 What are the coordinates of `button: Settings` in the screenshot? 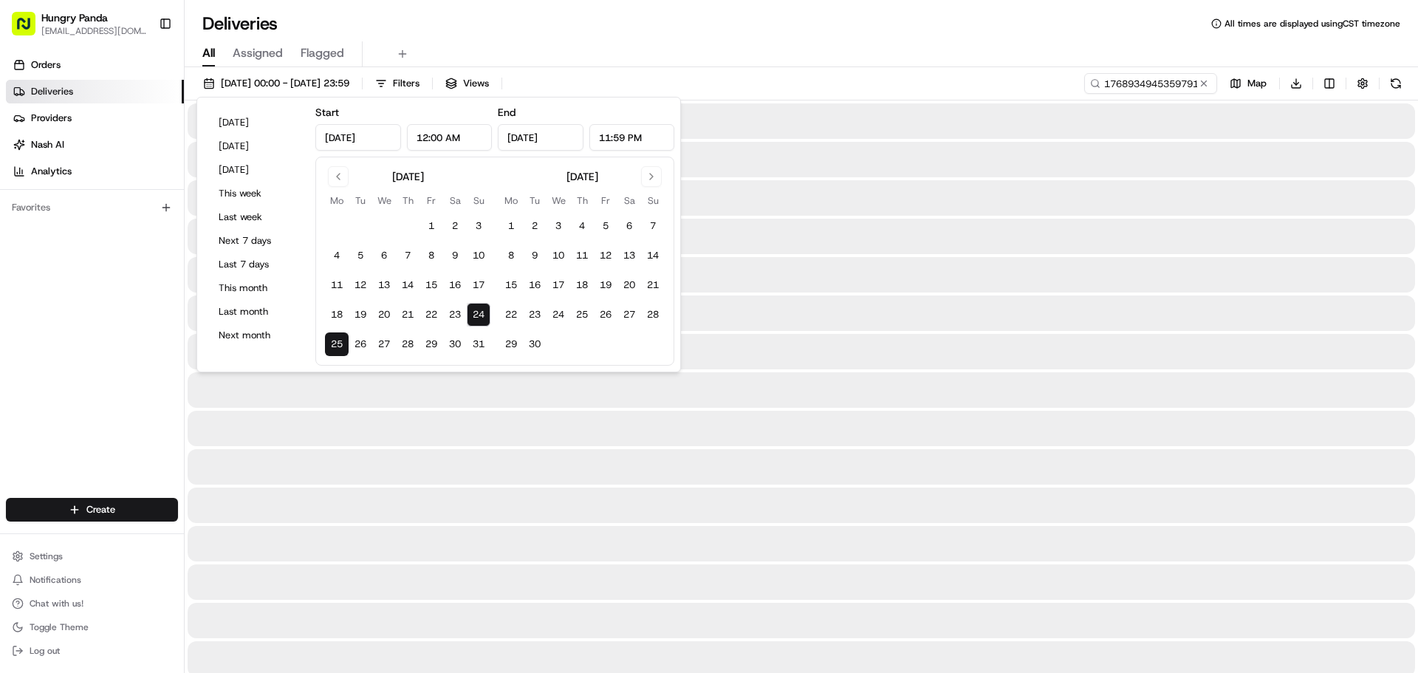 It's located at (92, 556).